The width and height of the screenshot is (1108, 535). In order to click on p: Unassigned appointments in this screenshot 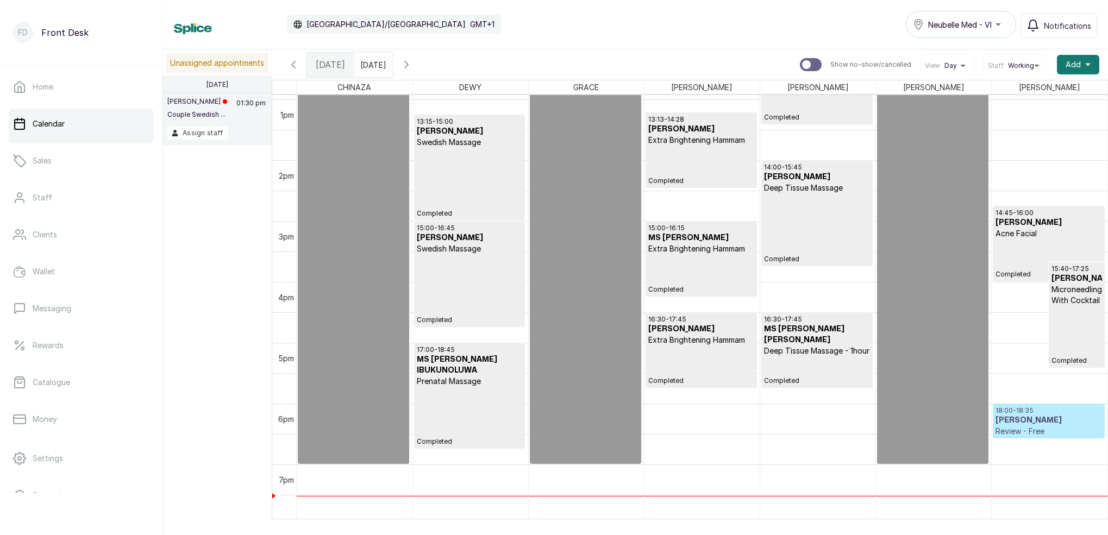, I will do `click(217, 63)`.